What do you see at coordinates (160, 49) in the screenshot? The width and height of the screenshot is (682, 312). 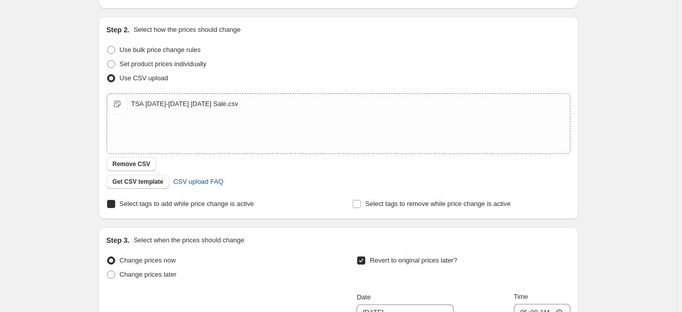 I see `span: Use bulk price change rules` at bounding box center [160, 49].